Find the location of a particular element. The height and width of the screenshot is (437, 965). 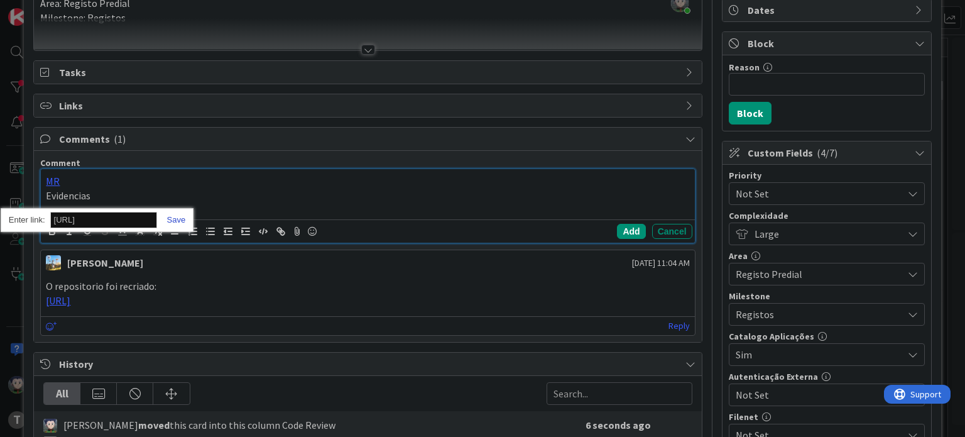

a: MR is located at coordinates (53, 181).